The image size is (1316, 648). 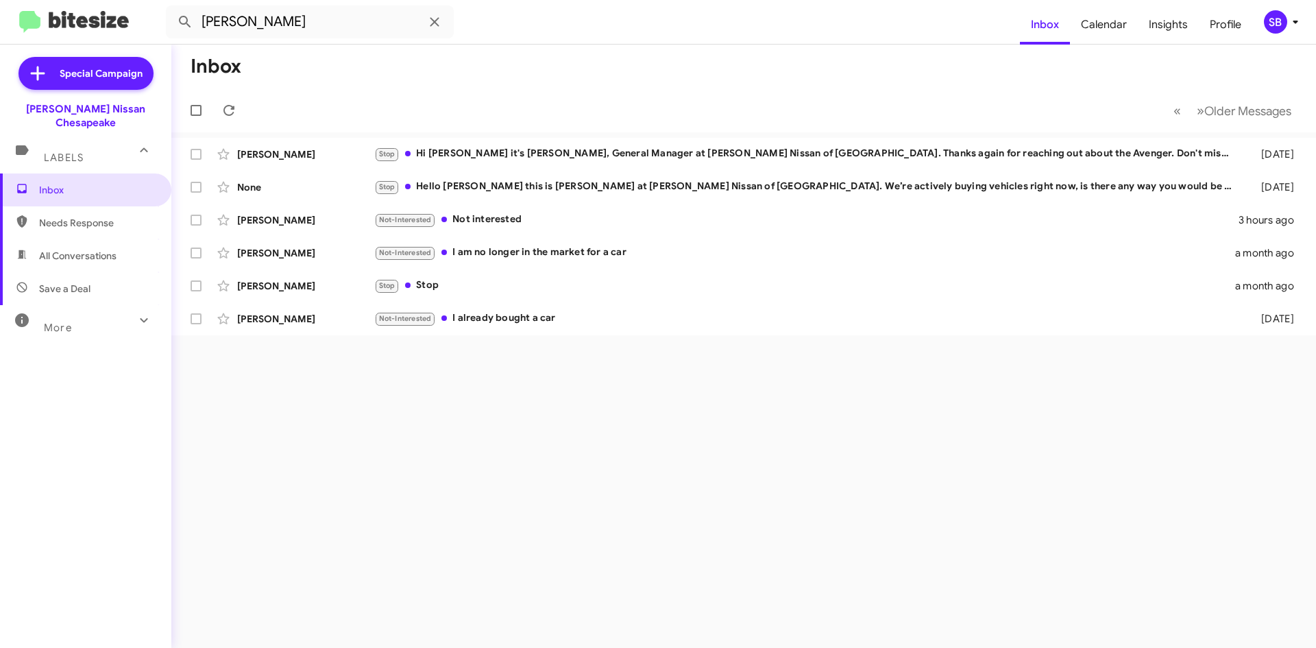 I want to click on a: Special Campaign, so click(x=86, y=73).